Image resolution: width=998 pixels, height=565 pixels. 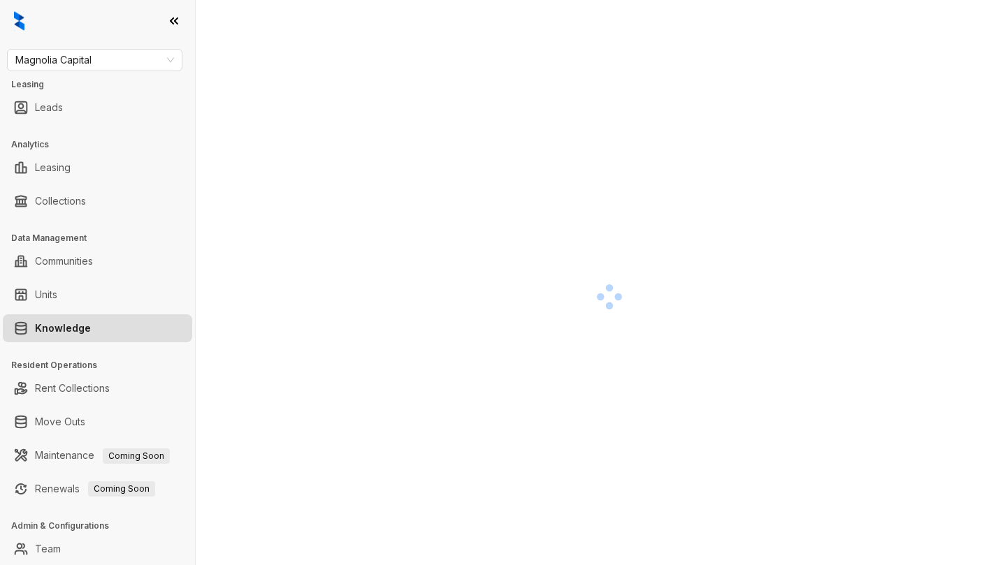 What do you see at coordinates (103, 85) in the screenshot?
I see `h3: Leasing` at bounding box center [103, 85].